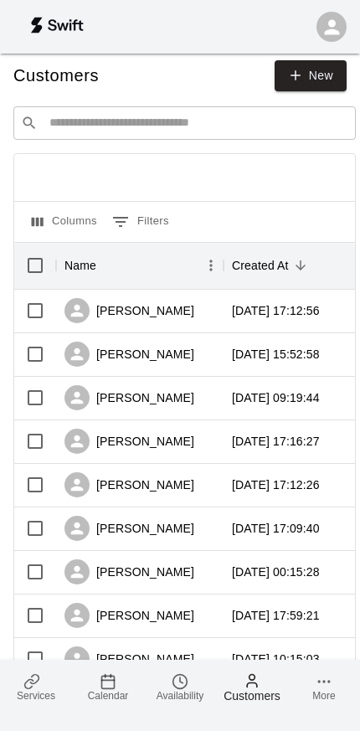 Image resolution: width=360 pixels, height=731 pixels. What do you see at coordinates (56, 75) in the screenshot?
I see `h5: Customers` at bounding box center [56, 75].